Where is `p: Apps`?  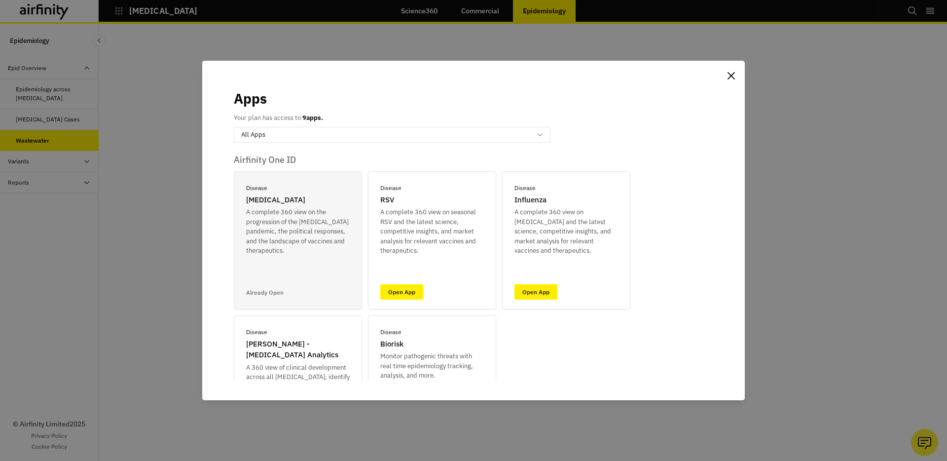 p: Apps is located at coordinates (250, 99).